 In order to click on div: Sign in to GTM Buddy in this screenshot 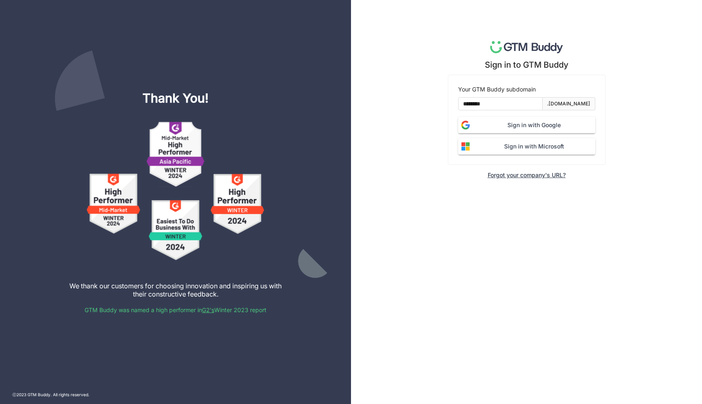, I will do `click(527, 65)`.